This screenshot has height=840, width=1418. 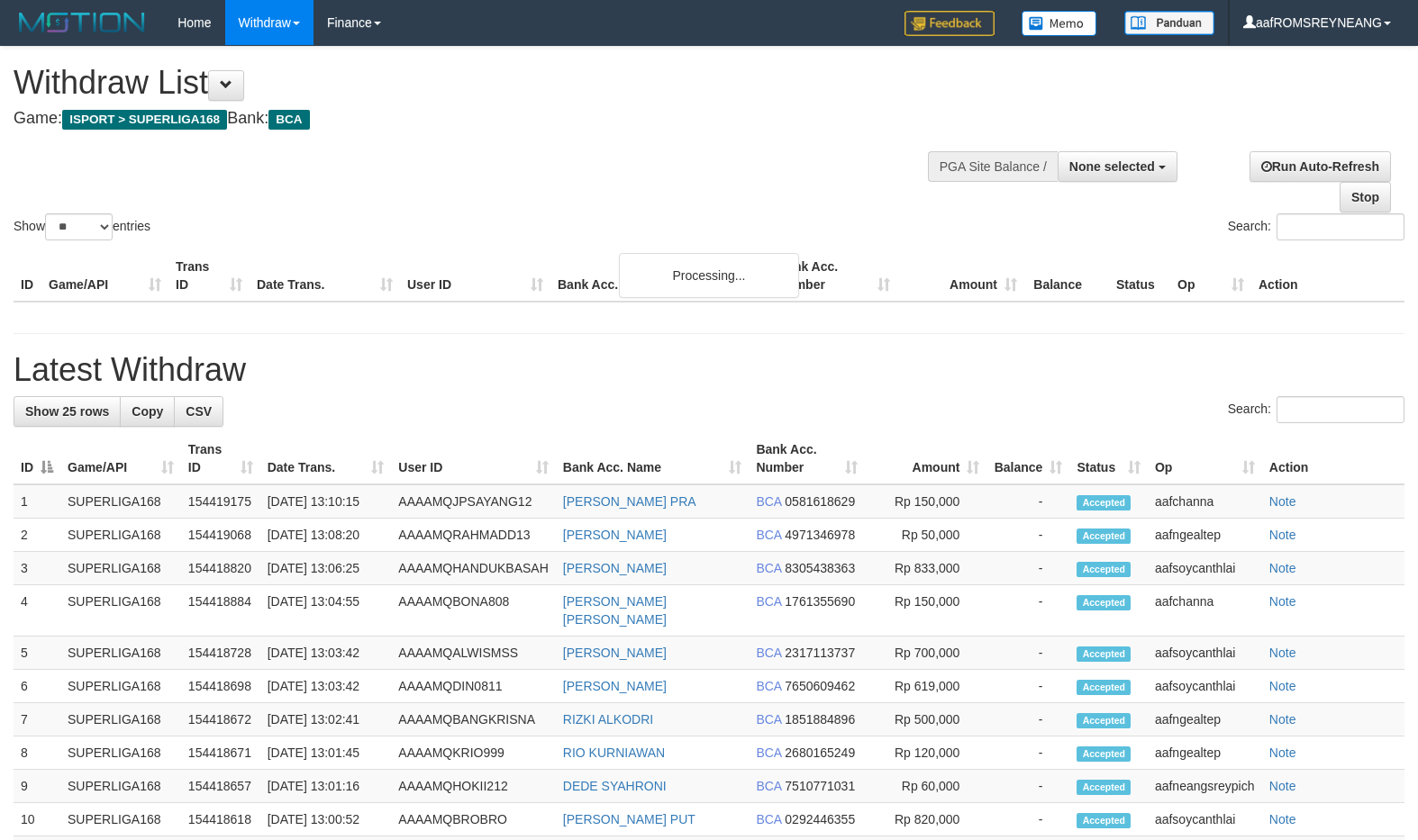 I want to click on td: Rp 500,000, so click(x=926, y=720).